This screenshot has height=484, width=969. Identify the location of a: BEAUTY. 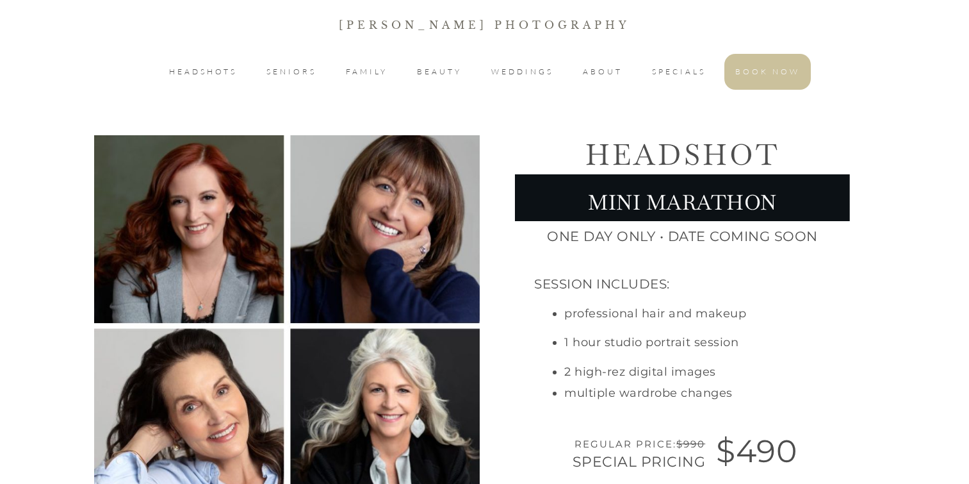
(439, 72).